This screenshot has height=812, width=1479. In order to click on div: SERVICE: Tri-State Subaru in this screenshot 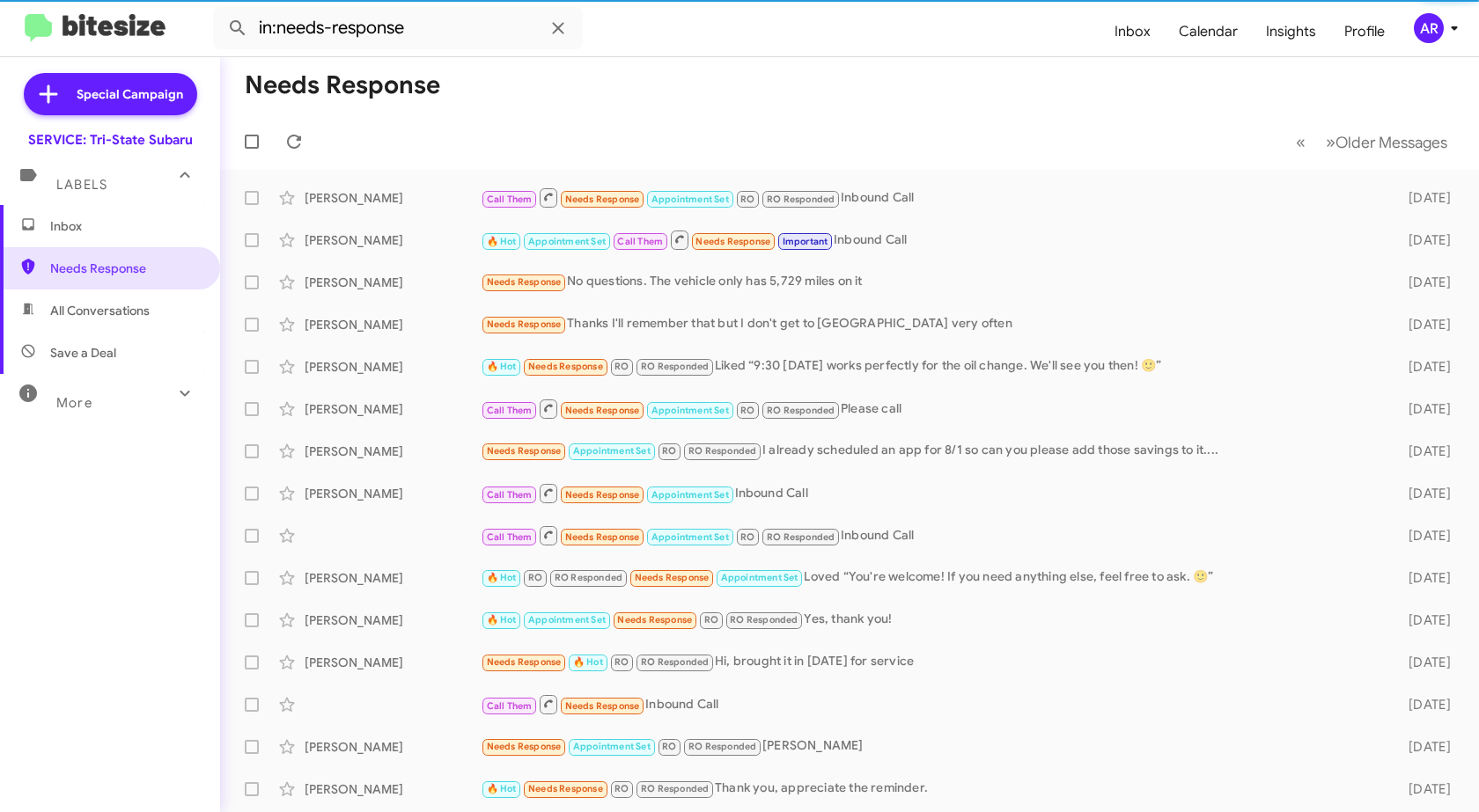, I will do `click(110, 140)`.